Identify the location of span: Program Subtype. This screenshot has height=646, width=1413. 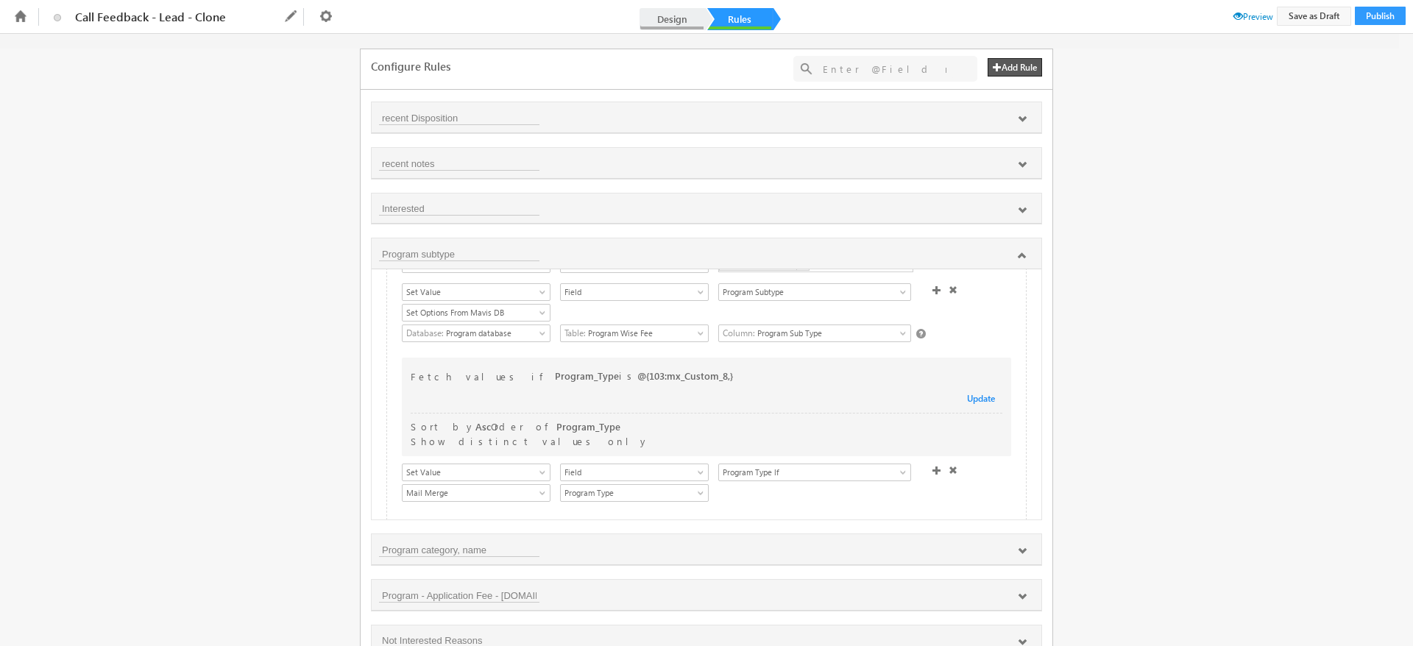
(803, 292).